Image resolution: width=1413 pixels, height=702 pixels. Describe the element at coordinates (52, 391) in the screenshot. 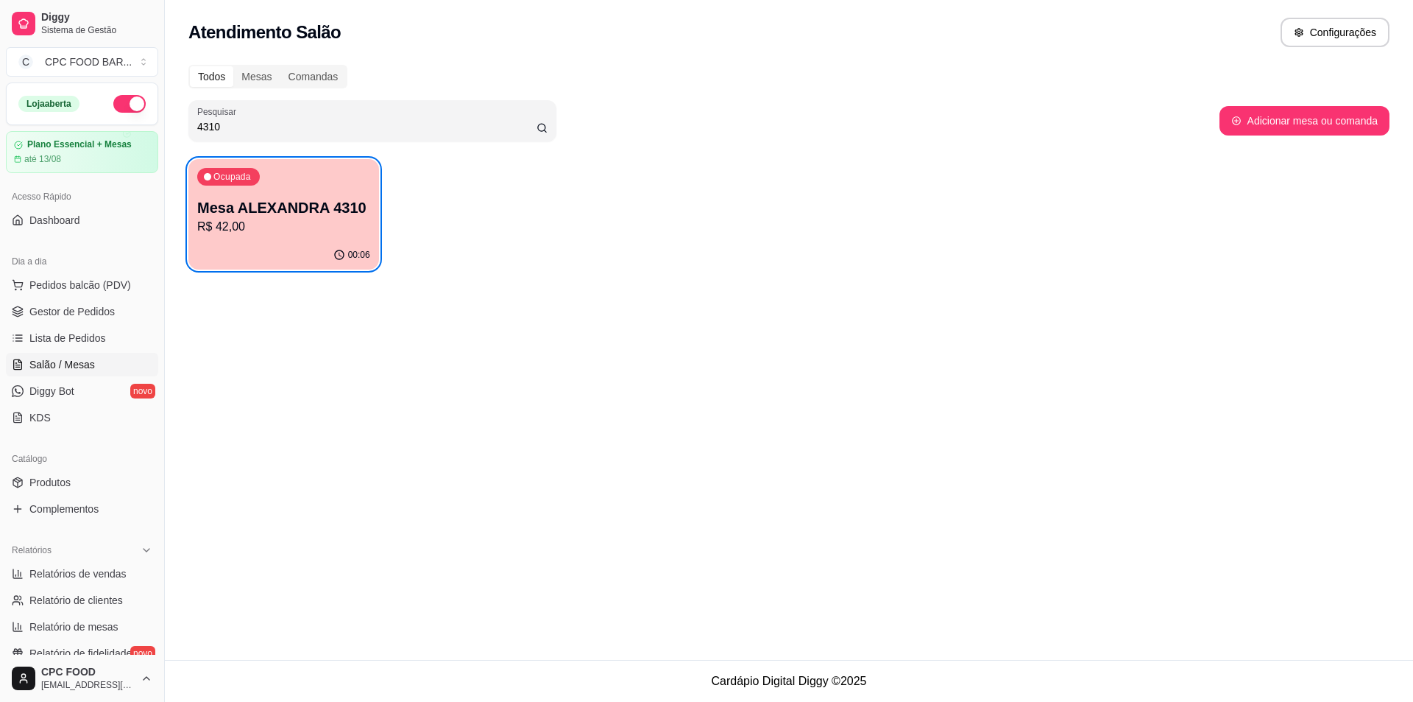

I see `span: Diggy Bot` at that location.